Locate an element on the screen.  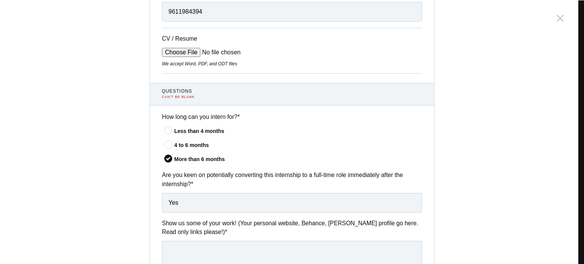
label: CV / Resume is located at coordinates (190, 38).